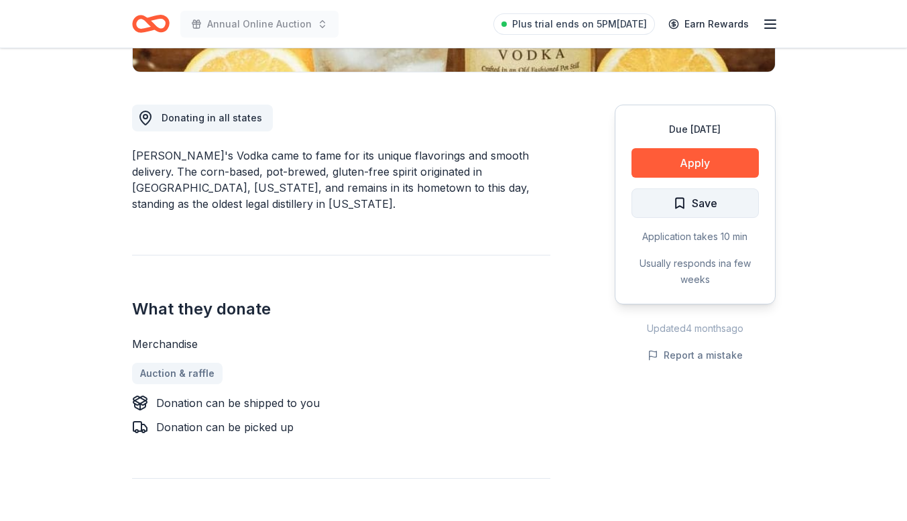  What do you see at coordinates (695, 272) in the screenshot?
I see `div: Usually responds in a few weeks` at bounding box center [695, 272].